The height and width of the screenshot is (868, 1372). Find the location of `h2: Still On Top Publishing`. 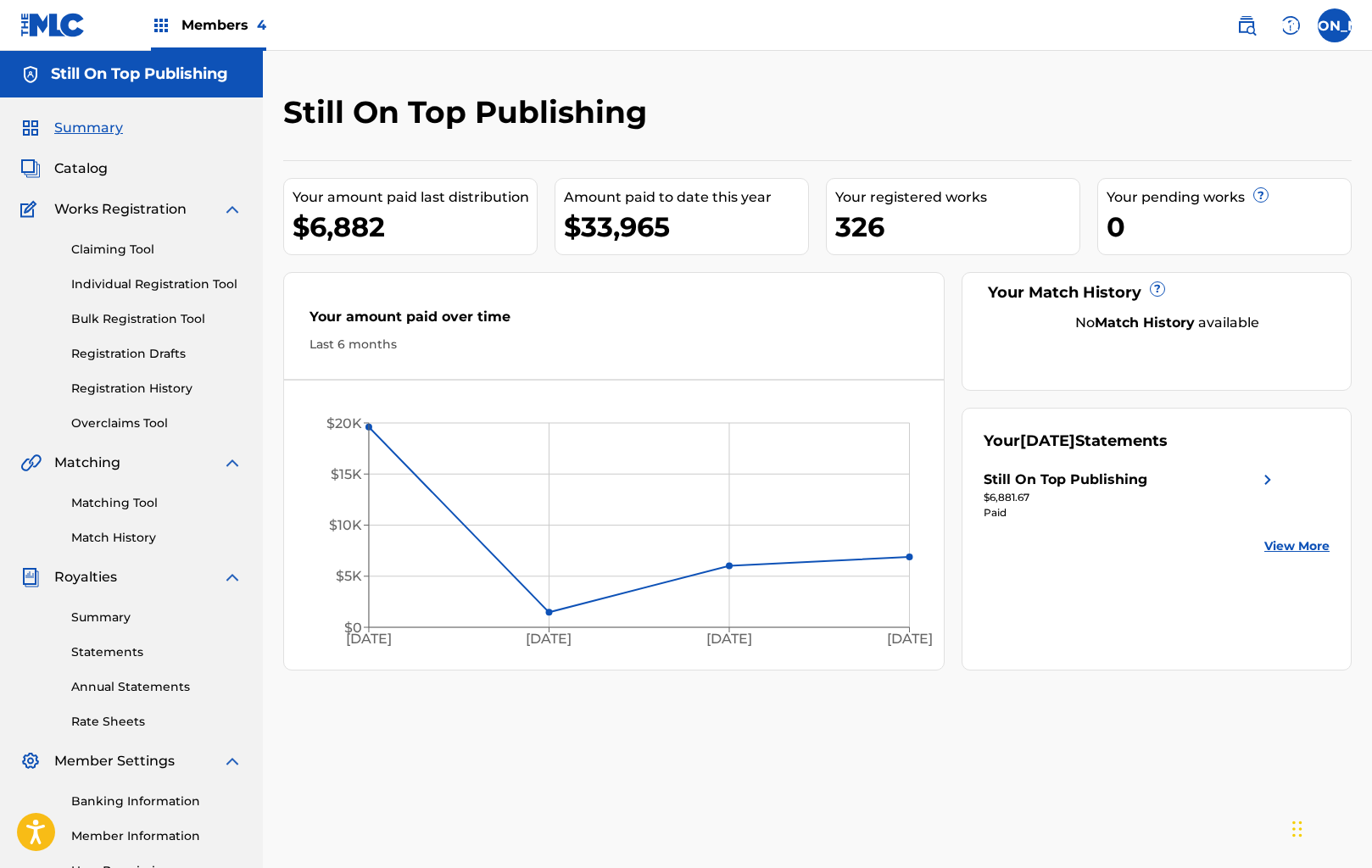

h2: Still On Top Publishing is located at coordinates (469, 112).